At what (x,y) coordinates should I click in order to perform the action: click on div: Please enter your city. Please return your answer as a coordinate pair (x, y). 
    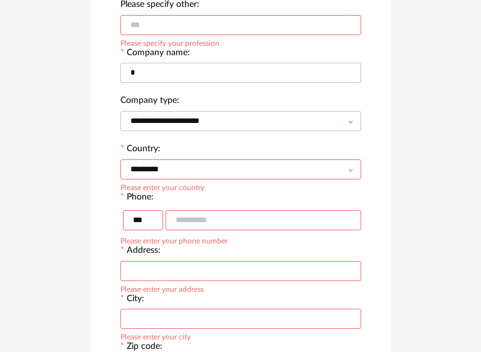
    Looking at the image, I should click on (156, 336).